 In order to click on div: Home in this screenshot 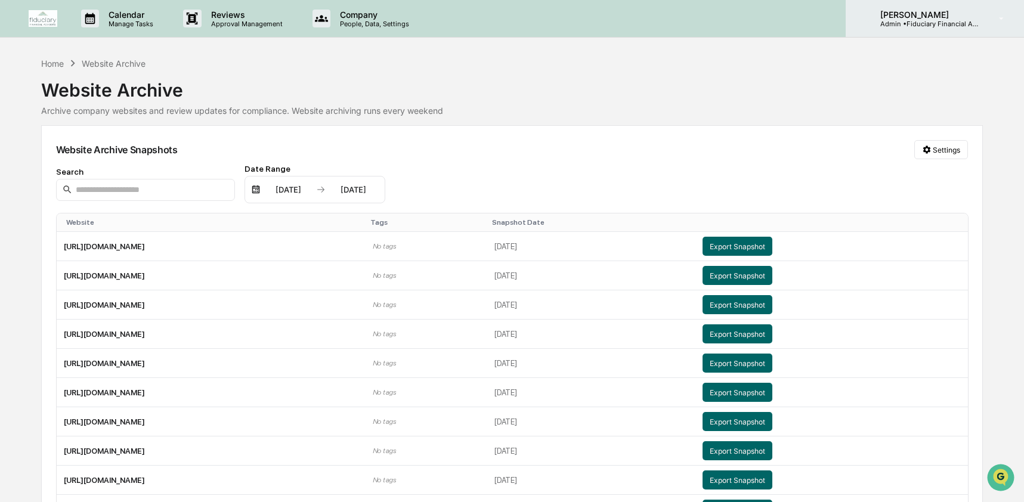, I will do `click(53, 63)`.